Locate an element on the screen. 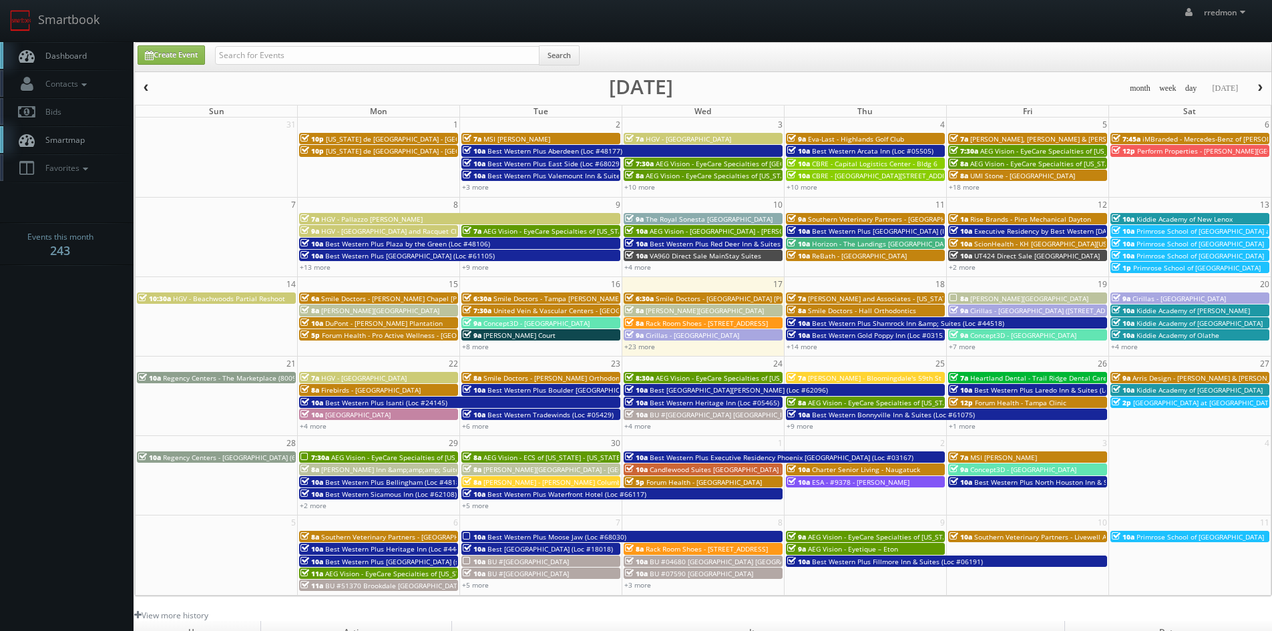  span: Dashboard is located at coordinates (63, 55).